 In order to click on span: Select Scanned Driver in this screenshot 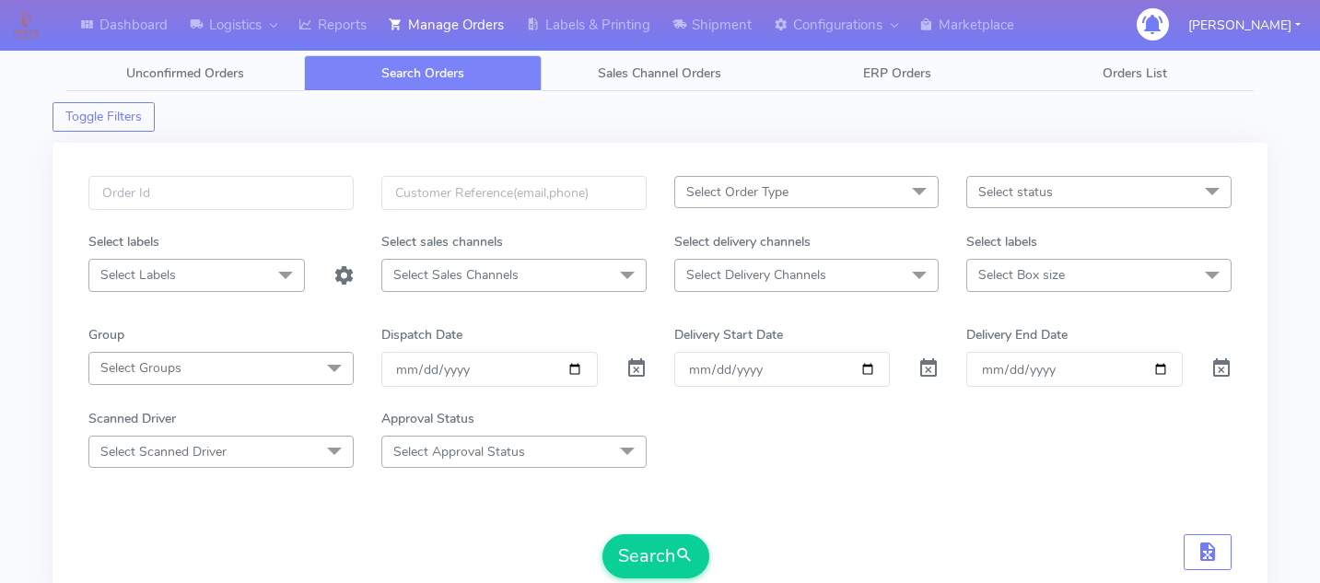, I will do `click(163, 451)`.